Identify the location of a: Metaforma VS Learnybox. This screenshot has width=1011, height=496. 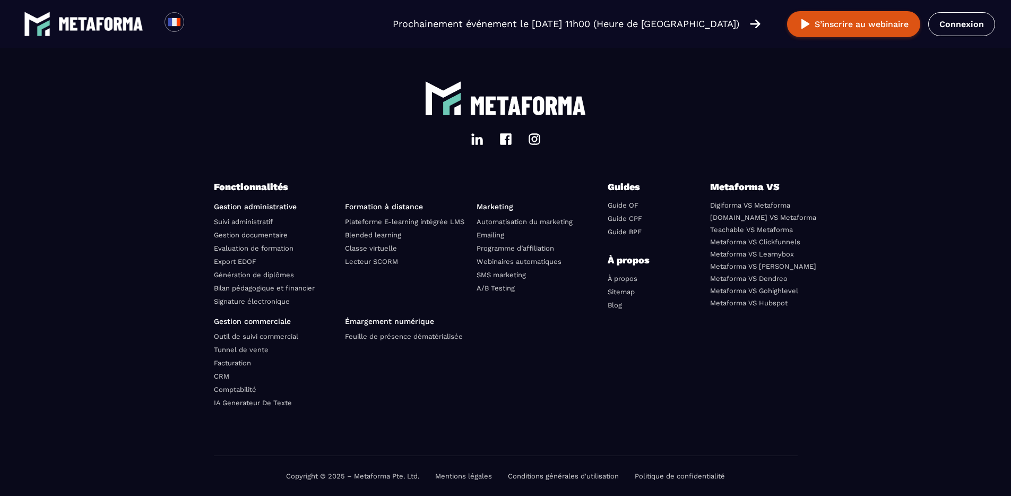
(752, 254).